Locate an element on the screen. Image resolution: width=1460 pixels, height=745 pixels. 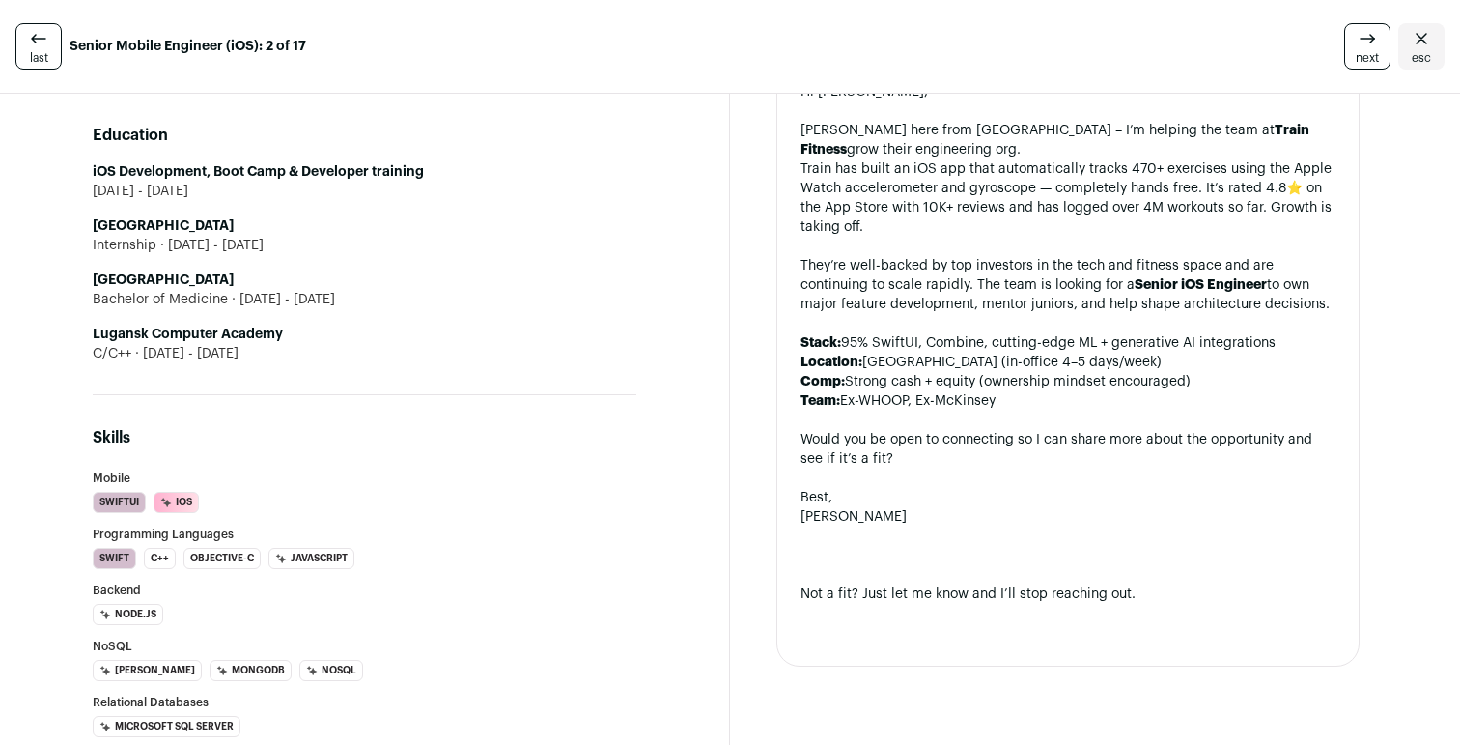
div: 95% SwiftUI, Combine, cutting-edge ML + generative AI integrations is located at coordinates (1068, 343).